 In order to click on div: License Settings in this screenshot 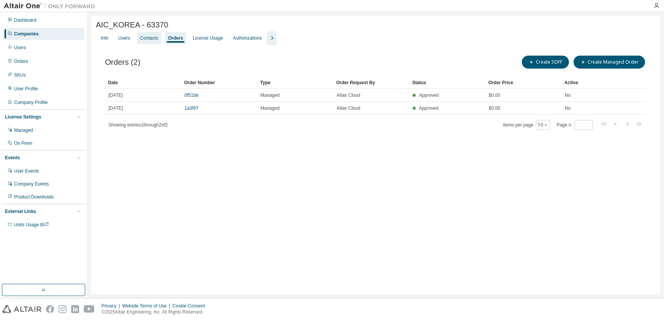, I will do `click(23, 117)`.